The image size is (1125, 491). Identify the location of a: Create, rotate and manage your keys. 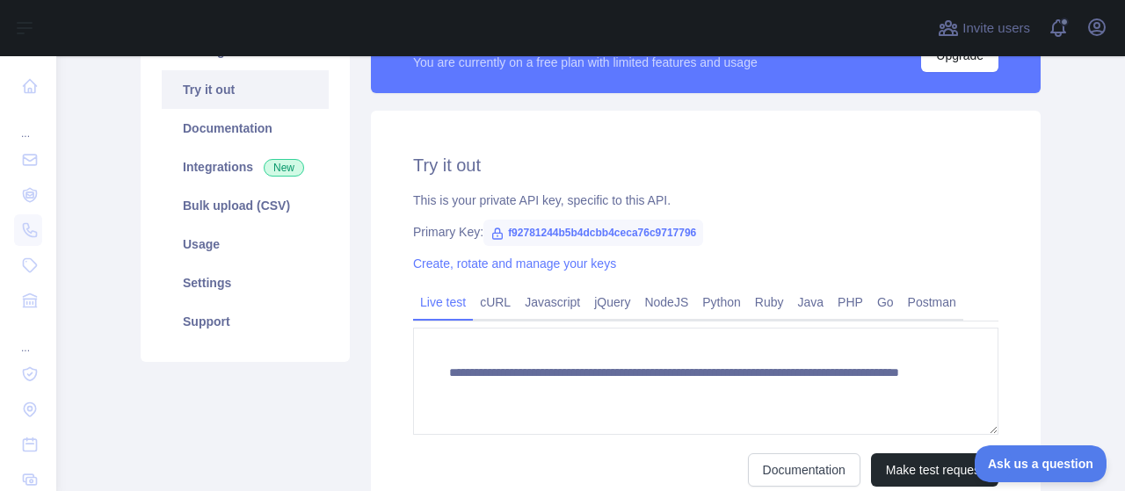
(514, 264).